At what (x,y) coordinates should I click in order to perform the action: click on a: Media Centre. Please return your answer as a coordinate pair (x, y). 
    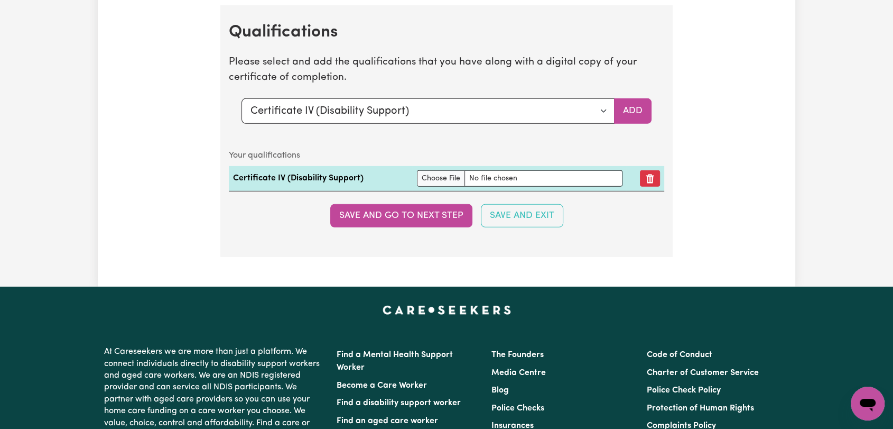
    Looking at the image, I should click on (519, 373).